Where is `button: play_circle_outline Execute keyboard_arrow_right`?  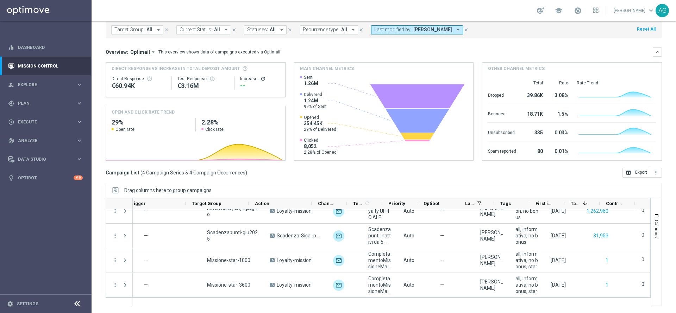 button: play_circle_outline Execute keyboard_arrow_right is located at coordinates (45, 122).